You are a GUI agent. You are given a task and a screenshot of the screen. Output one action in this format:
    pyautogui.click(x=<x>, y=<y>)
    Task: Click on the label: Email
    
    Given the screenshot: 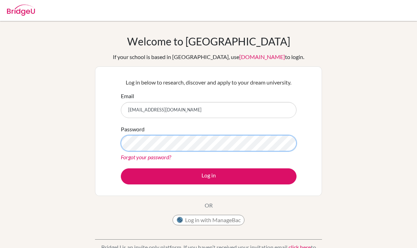 What is the action you would take?
    pyautogui.click(x=127, y=96)
    